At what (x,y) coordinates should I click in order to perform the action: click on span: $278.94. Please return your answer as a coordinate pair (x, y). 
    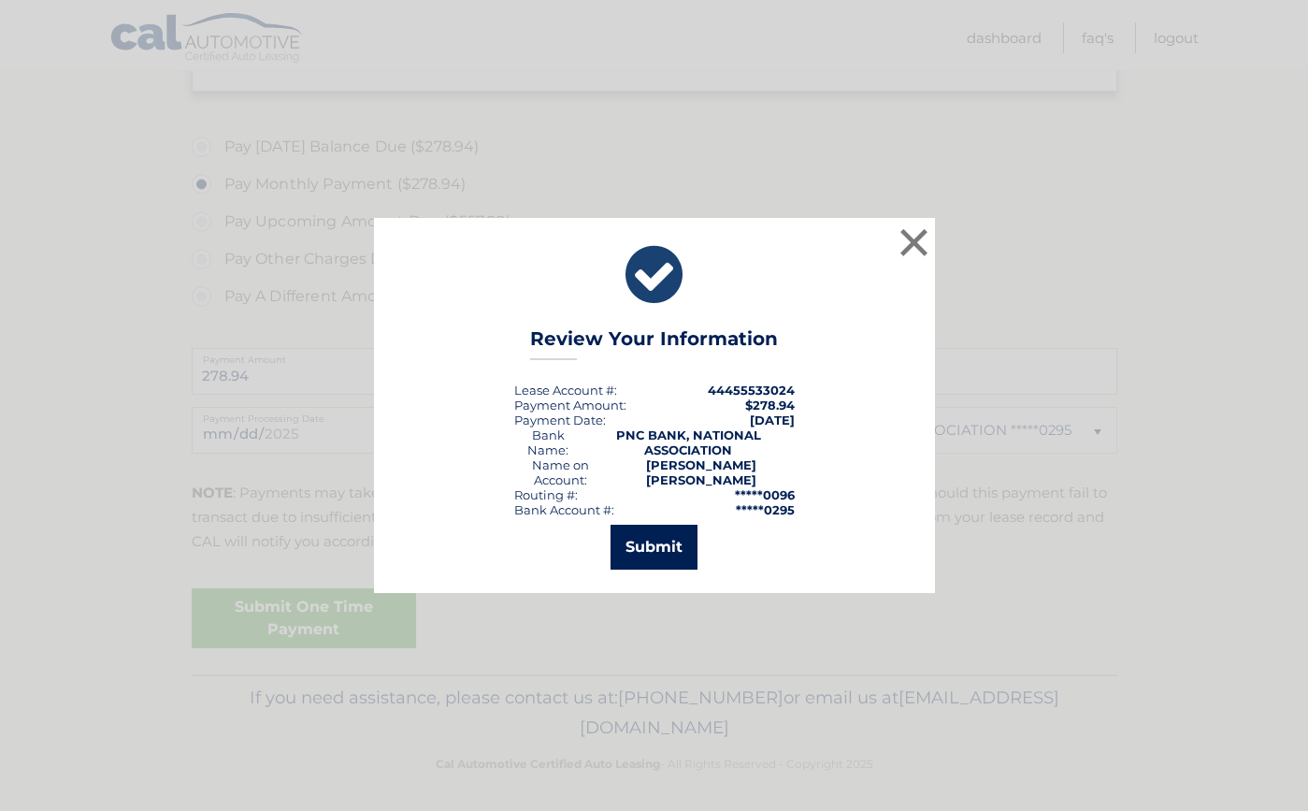
    Looking at the image, I should click on (769, 405).